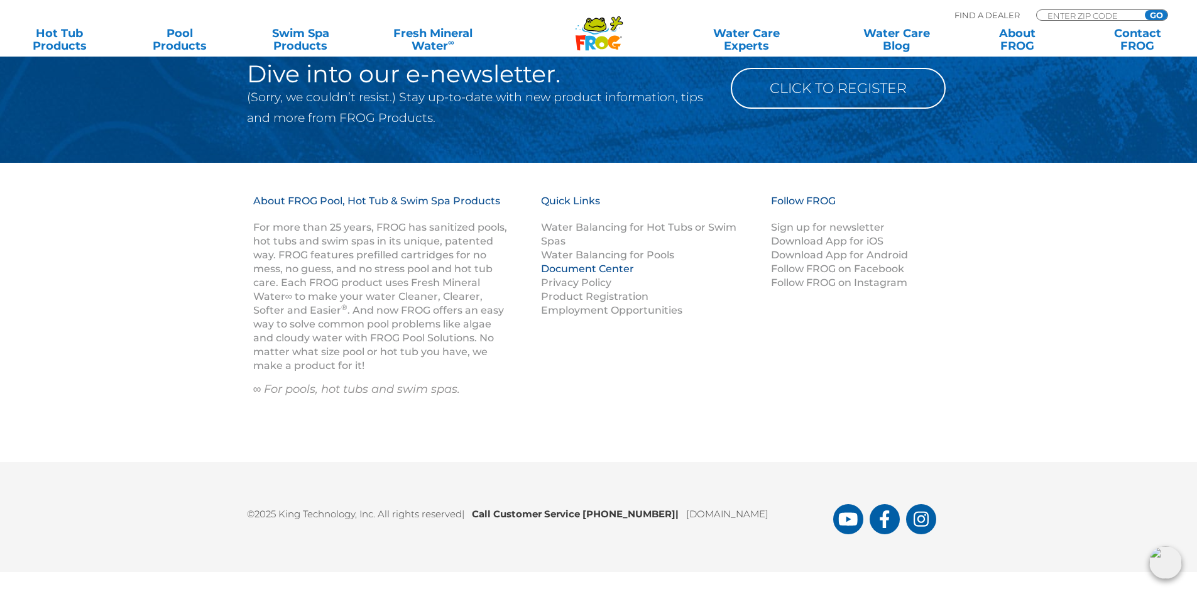  What do you see at coordinates (839, 282) in the screenshot?
I see `a: Follow FROG on Instagram` at bounding box center [839, 282].